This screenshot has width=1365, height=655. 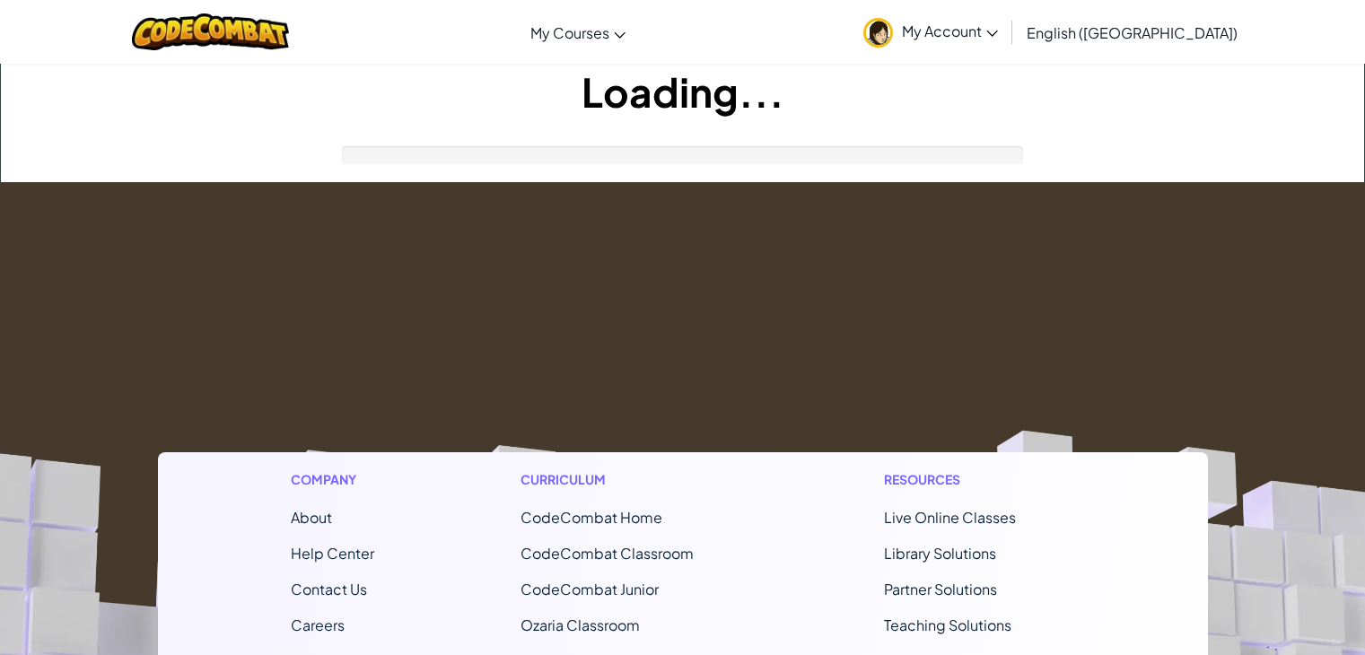 I want to click on img: avatar, so click(x=878, y=32).